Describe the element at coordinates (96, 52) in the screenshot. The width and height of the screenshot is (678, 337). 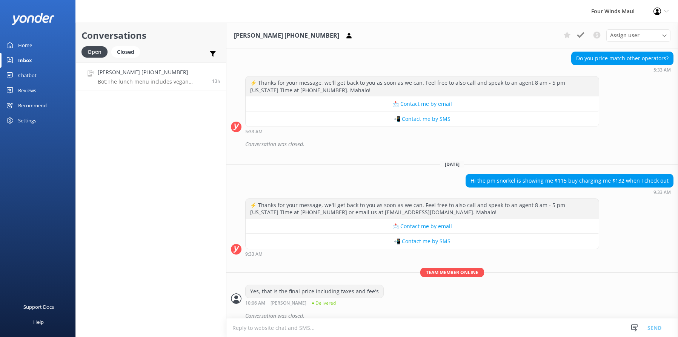
I see `a: Open` at that location.